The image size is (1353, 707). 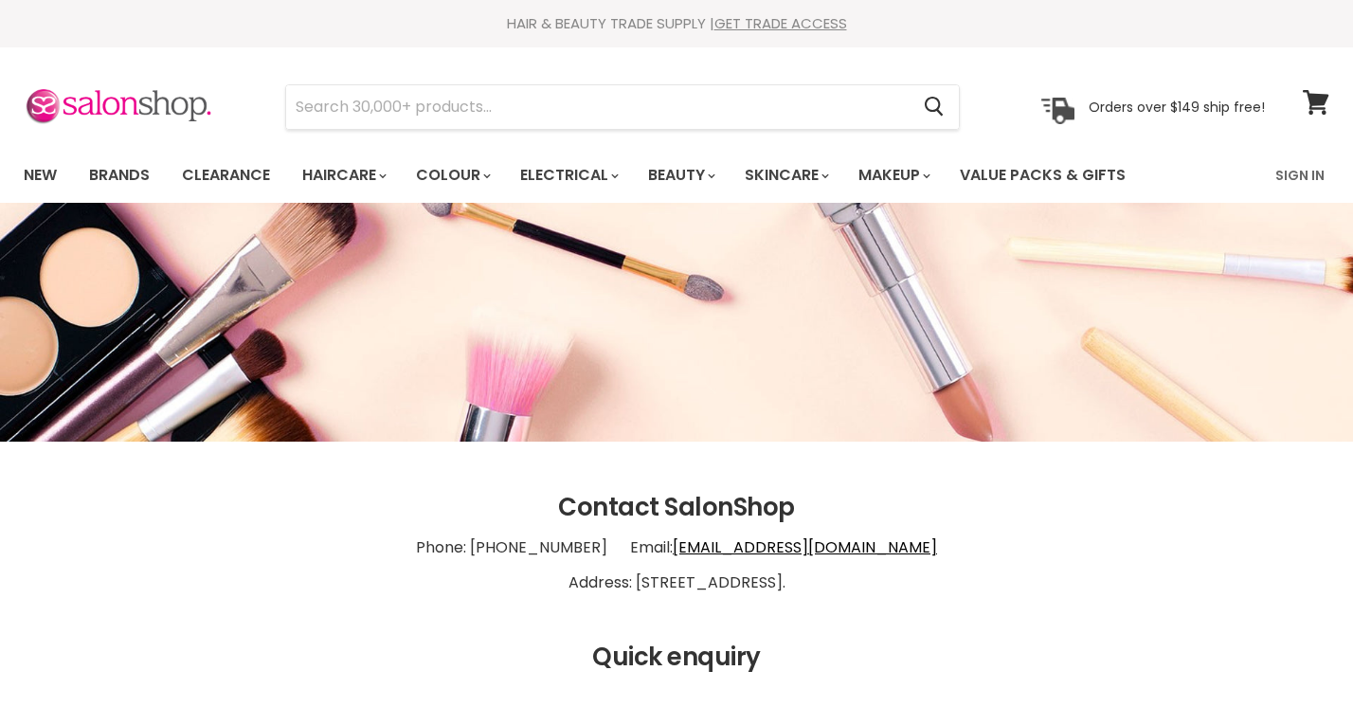 What do you see at coordinates (781, 23) in the screenshot?
I see `a: GET TRADE ACCESS` at bounding box center [781, 23].